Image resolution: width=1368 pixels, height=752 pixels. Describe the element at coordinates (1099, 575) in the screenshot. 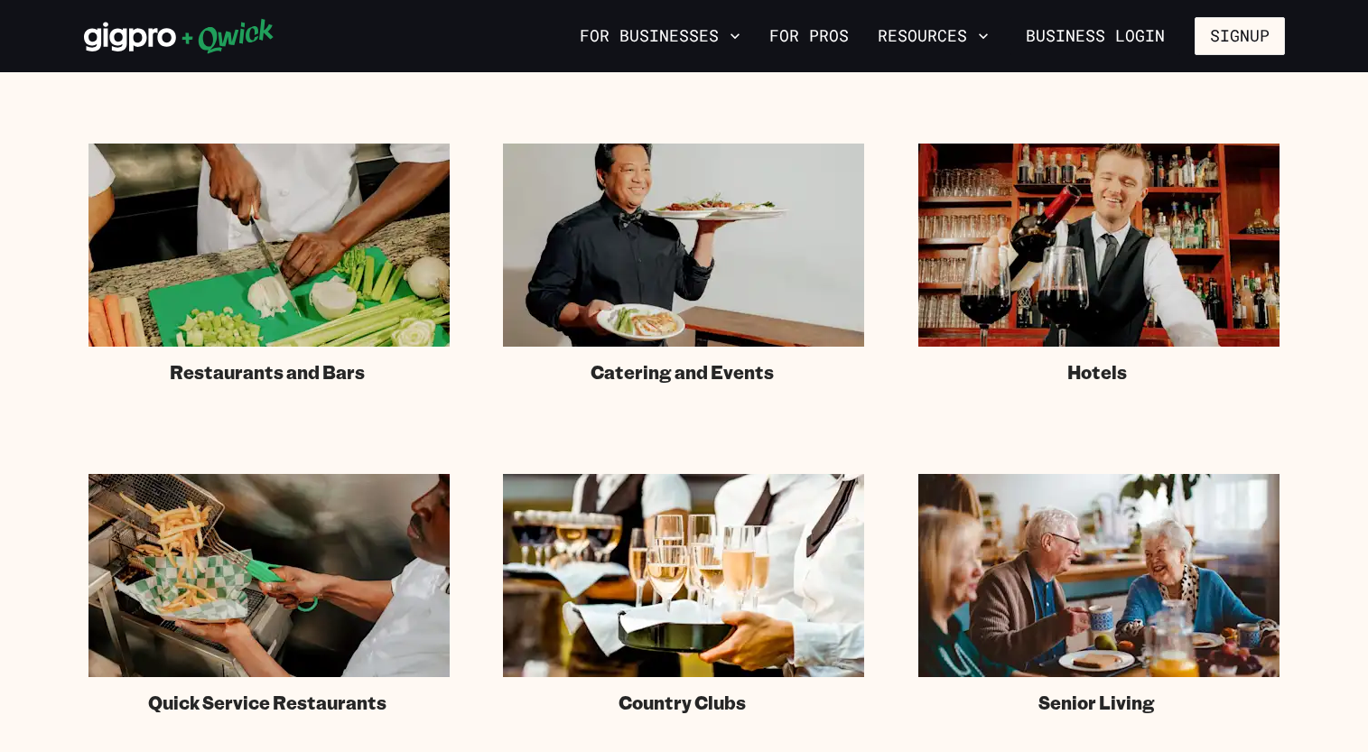

I see `img: Server bringing food to a retirement community member` at that location.